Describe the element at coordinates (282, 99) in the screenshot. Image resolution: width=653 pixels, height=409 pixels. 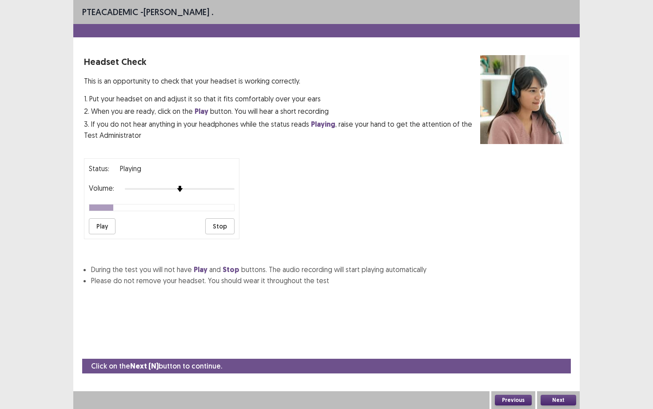
I see `p: 1. Put your headset on and adjust it so that it fits comfortably over your ears` at that location.